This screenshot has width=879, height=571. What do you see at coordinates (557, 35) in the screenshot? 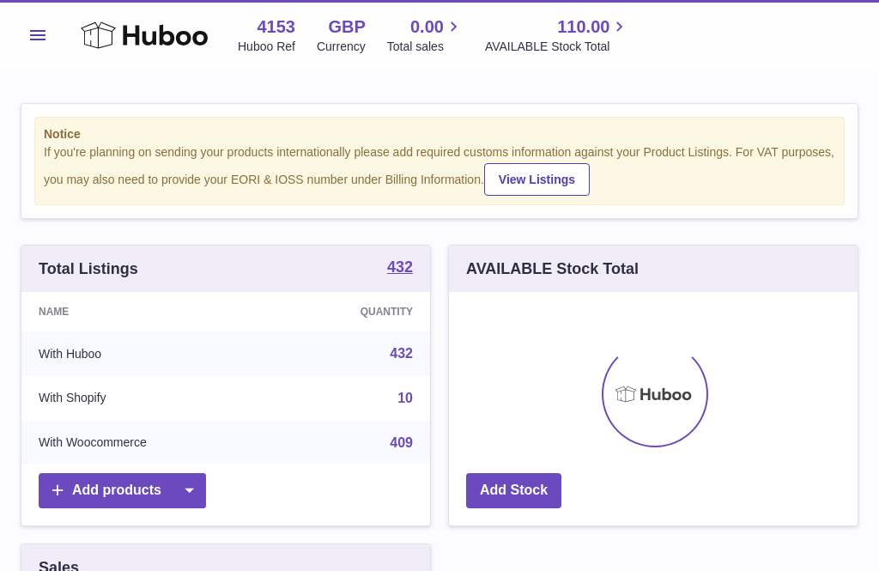
I see `a: 110.00 AVAILABLE Stock Total` at bounding box center [557, 35].